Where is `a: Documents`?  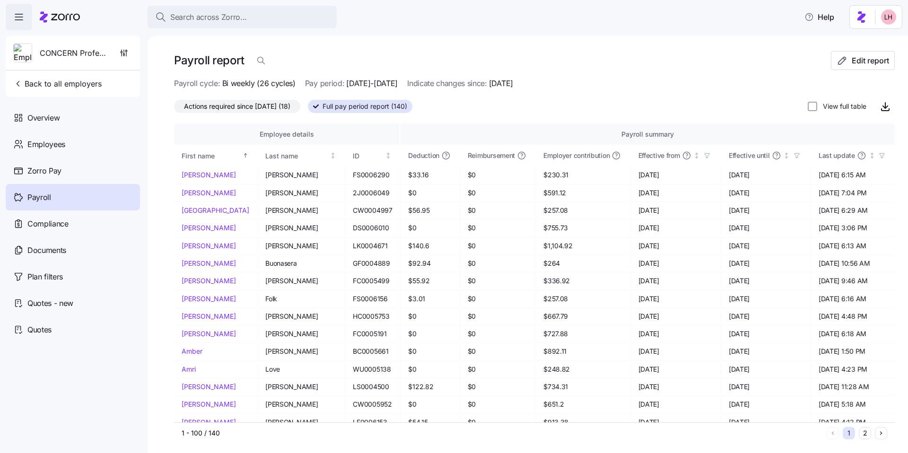 a: Documents is located at coordinates (73, 250).